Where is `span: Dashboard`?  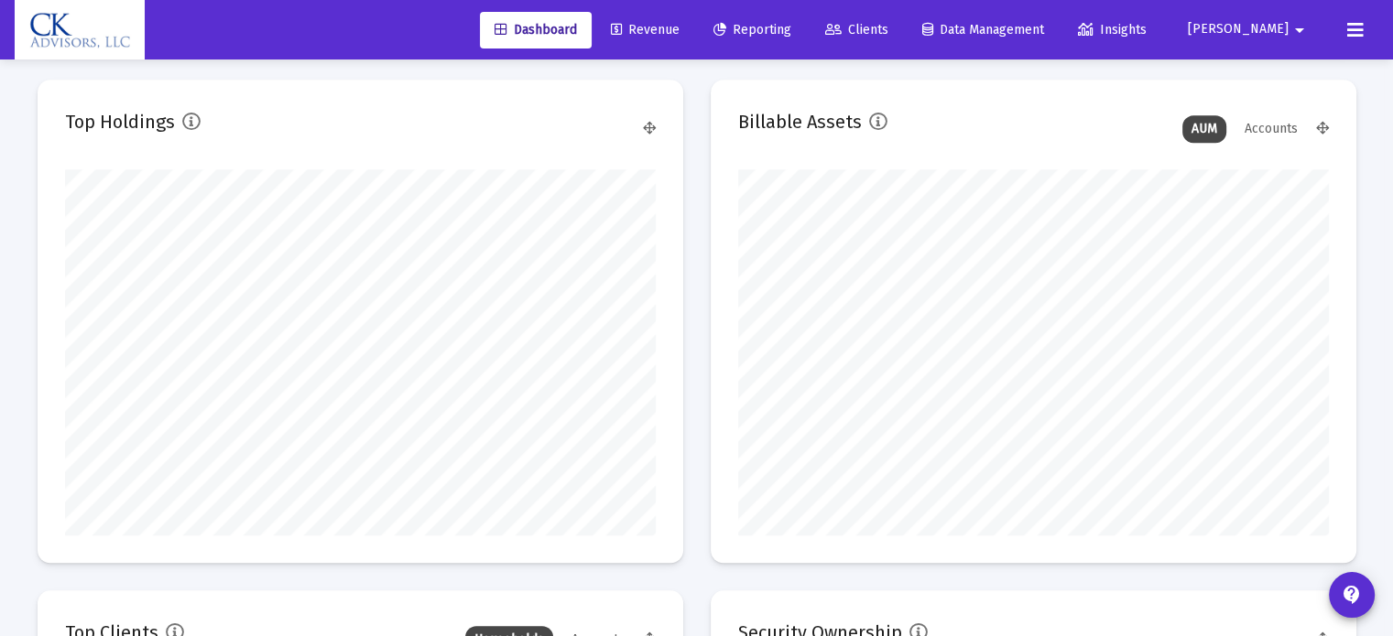 span: Dashboard is located at coordinates (536, 29).